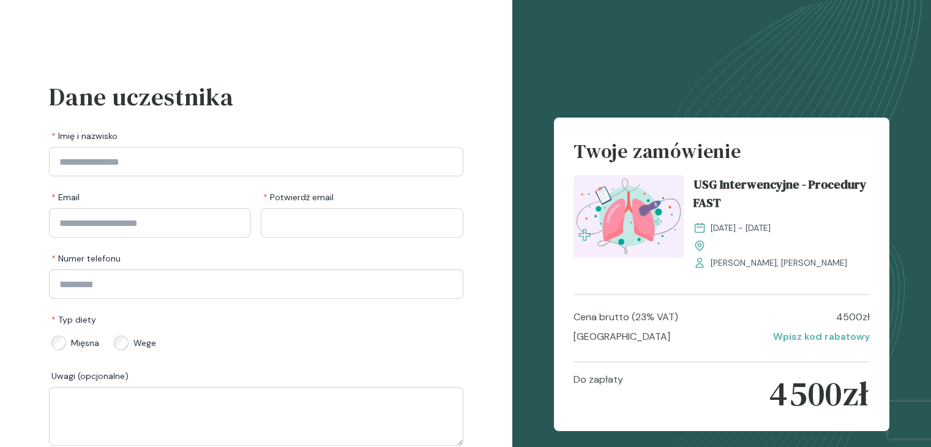 Image resolution: width=931 pixels, height=447 pixels. I want to click on p: Wpisz kod rabatowy, so click(821, 337).